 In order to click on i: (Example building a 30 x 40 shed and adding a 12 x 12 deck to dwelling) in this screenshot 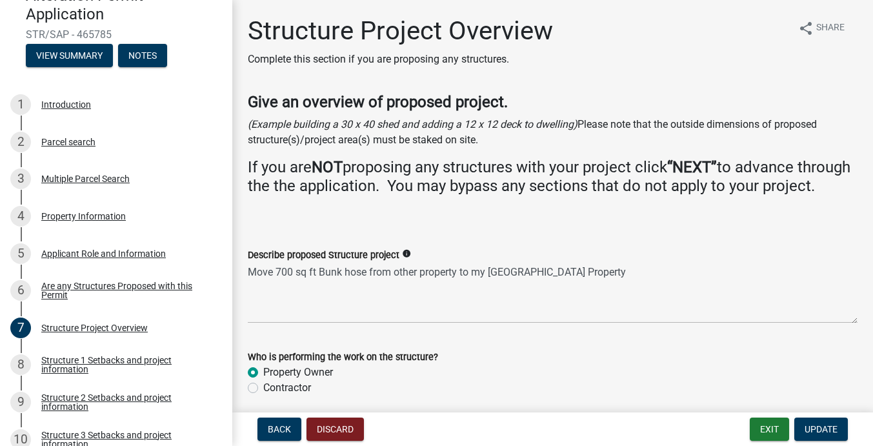, I will do `click(412, 124)`.